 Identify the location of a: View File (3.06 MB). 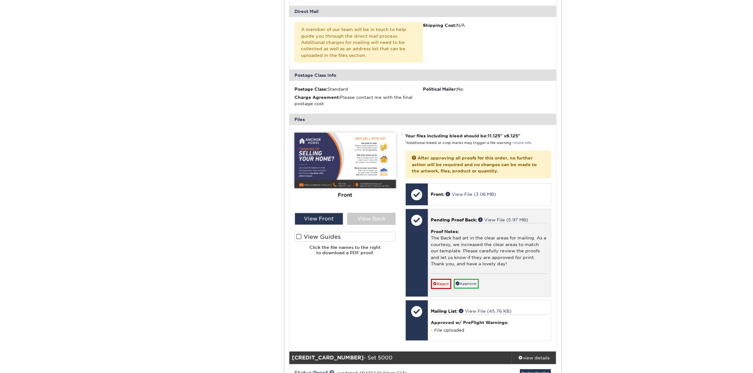
(471, 194).